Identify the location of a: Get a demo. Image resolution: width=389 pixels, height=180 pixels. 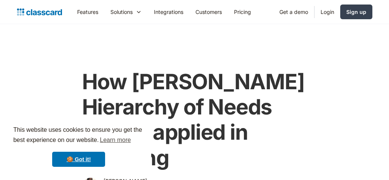
(293, 12).